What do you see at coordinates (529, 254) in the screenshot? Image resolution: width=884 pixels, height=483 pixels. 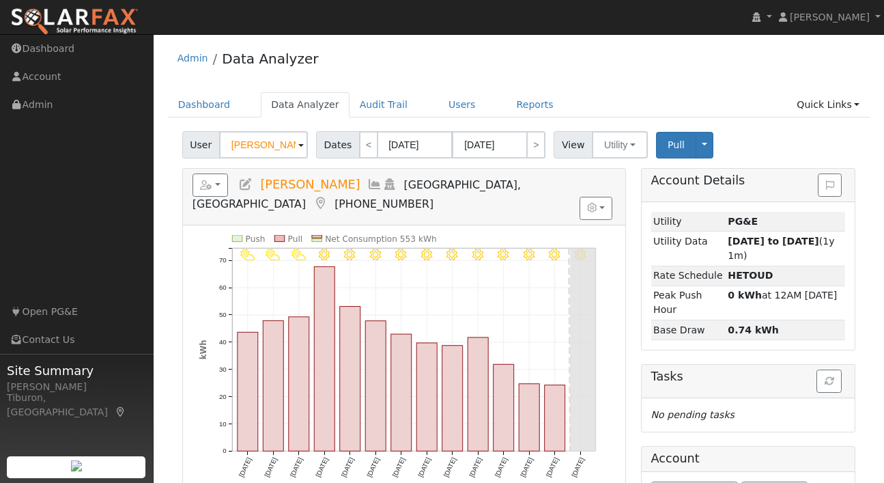 I see `i: 9/09 - Clear` at bounding box center [529, 254].